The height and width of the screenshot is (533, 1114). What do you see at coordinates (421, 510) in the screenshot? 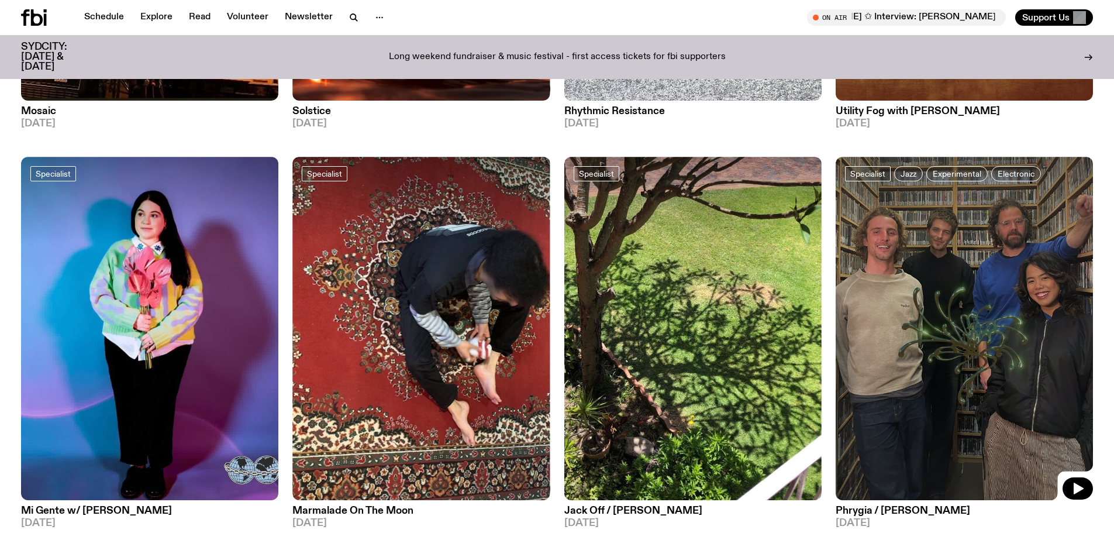
I see `h3: Marmalade On The Moon` at bounding box center [421, 510].